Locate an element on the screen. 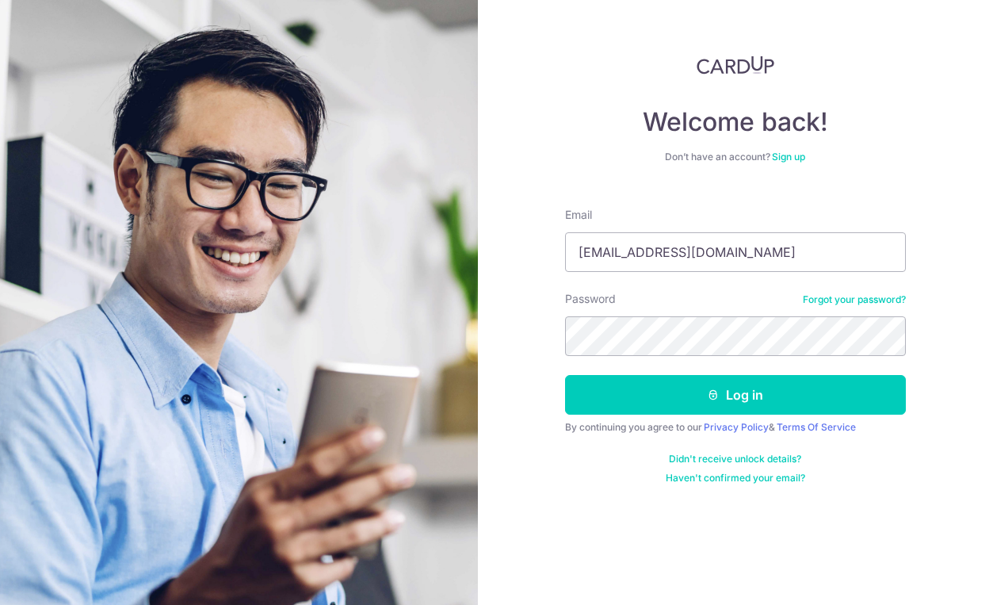 The image size is (993, 605). div: Don’t have an account? is located at coordinates (736, 157).